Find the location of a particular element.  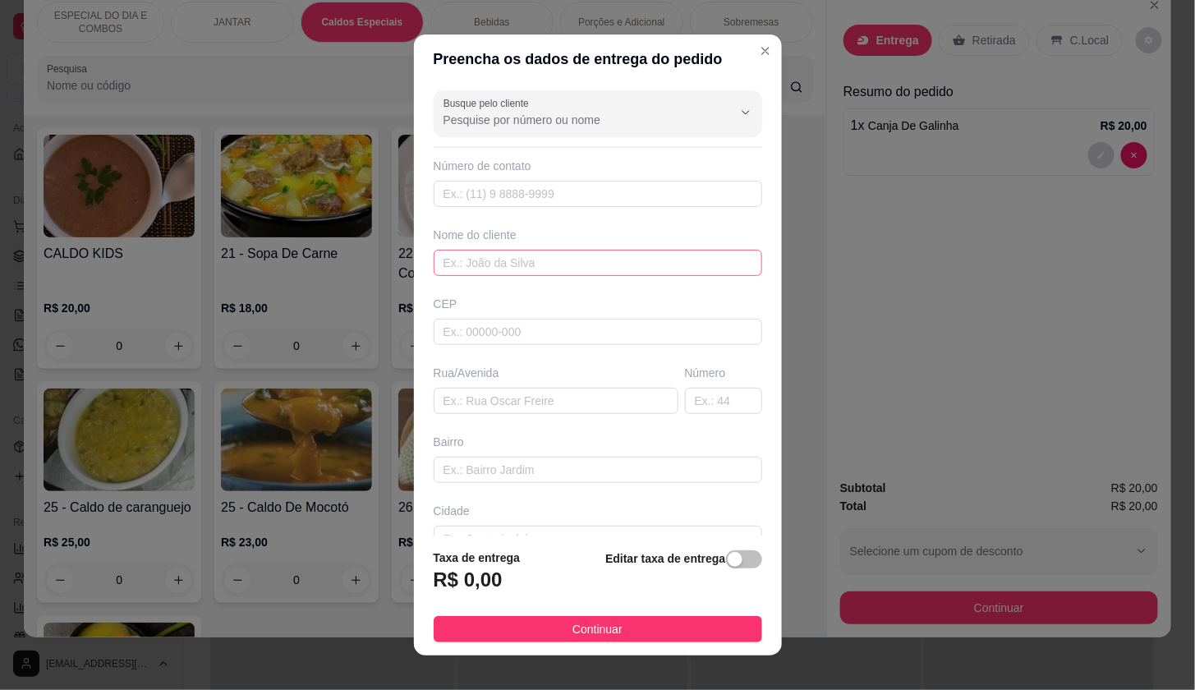

div: Número de contato is located at coordinates (598, 166).